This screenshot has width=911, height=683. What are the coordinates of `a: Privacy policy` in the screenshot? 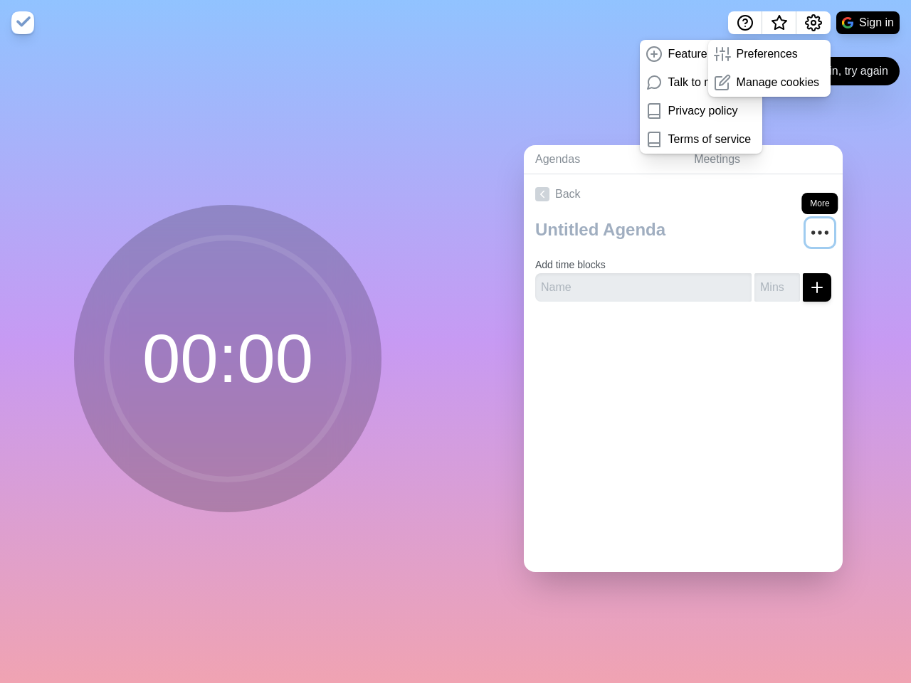 It's located at (701, 111).